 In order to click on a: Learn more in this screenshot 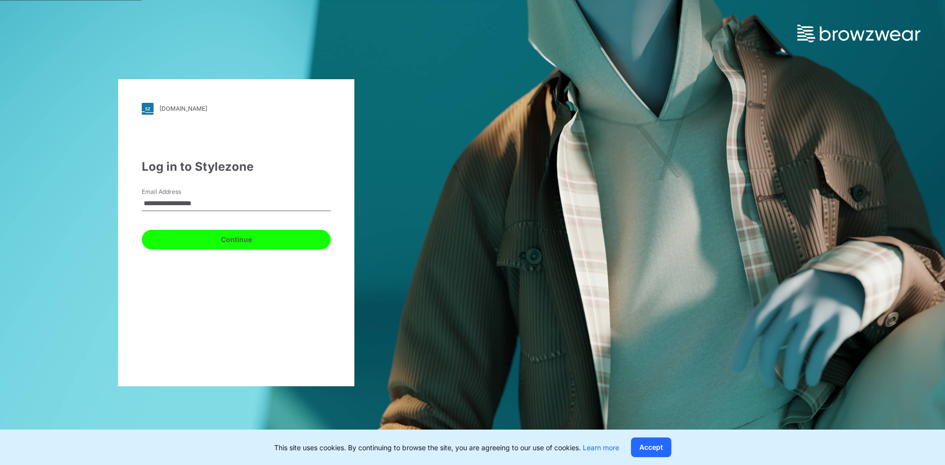, I will do `click(601, 447)`.